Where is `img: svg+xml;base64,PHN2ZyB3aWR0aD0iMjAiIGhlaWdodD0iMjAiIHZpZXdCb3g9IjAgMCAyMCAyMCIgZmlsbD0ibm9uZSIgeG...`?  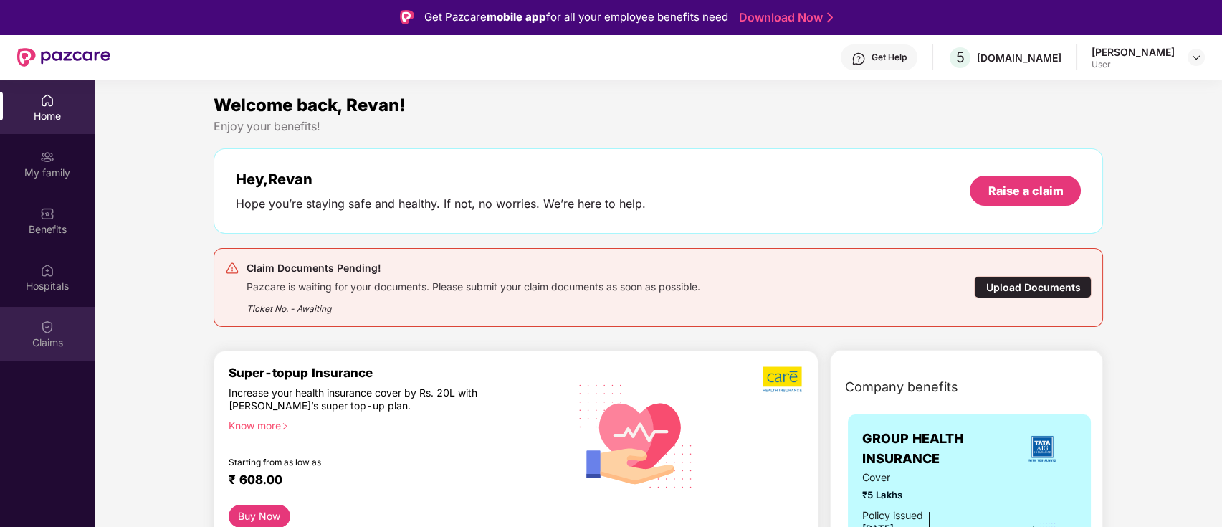
img: svg+xml;base64,PHN2ZyB3aWR0aD0iMjAiIGhlaWdodD0iMjAiIHZpZXdCb3g9IjAgMCAyMCAyMCIgZmlsbD0ibm9uZSIgeG... is located at coordinates (47, 157).